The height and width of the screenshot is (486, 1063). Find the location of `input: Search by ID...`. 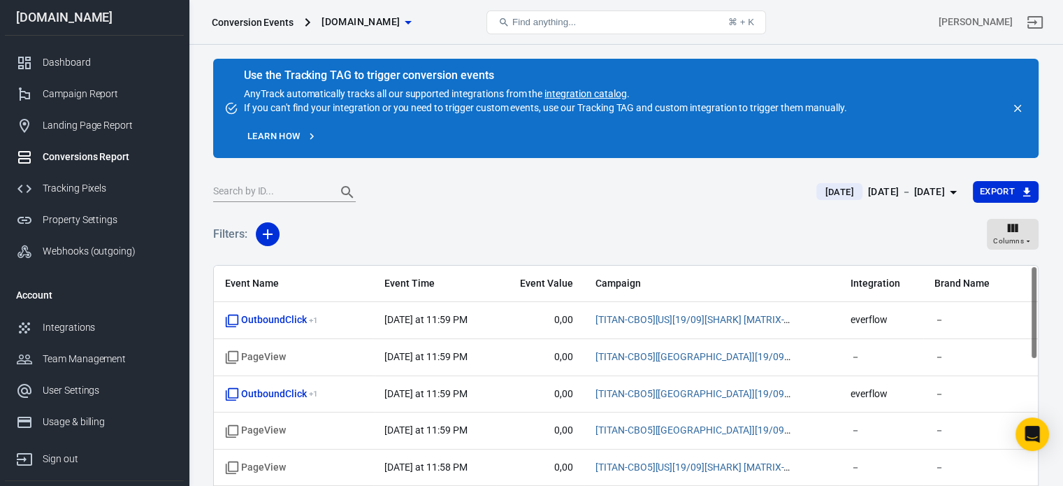

input: Search by ID... is located at coordinates (269, 192).